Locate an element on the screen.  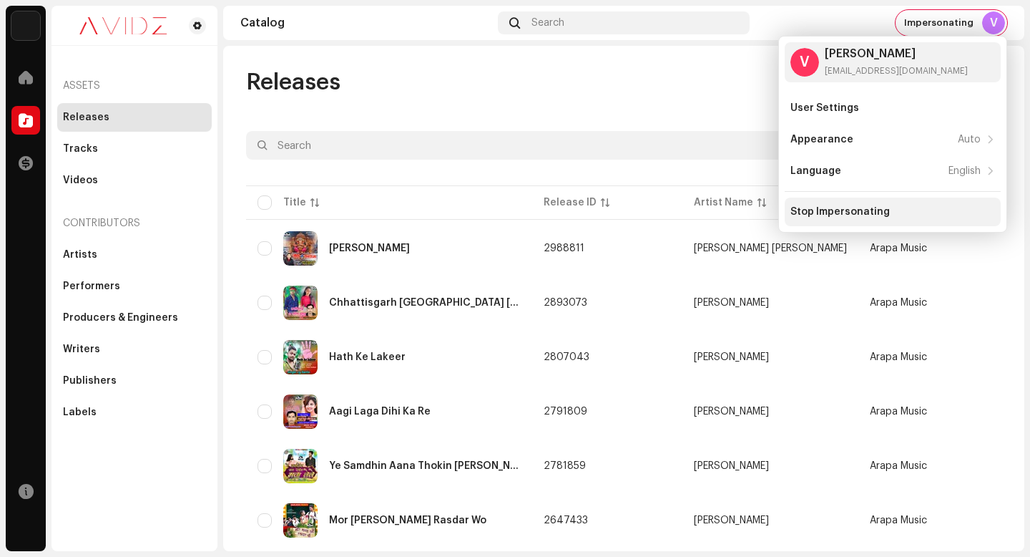
img: ea3e3f9f-59c8-4178-a60a-e7307221f6d2 is located at coordinates (301, 357).